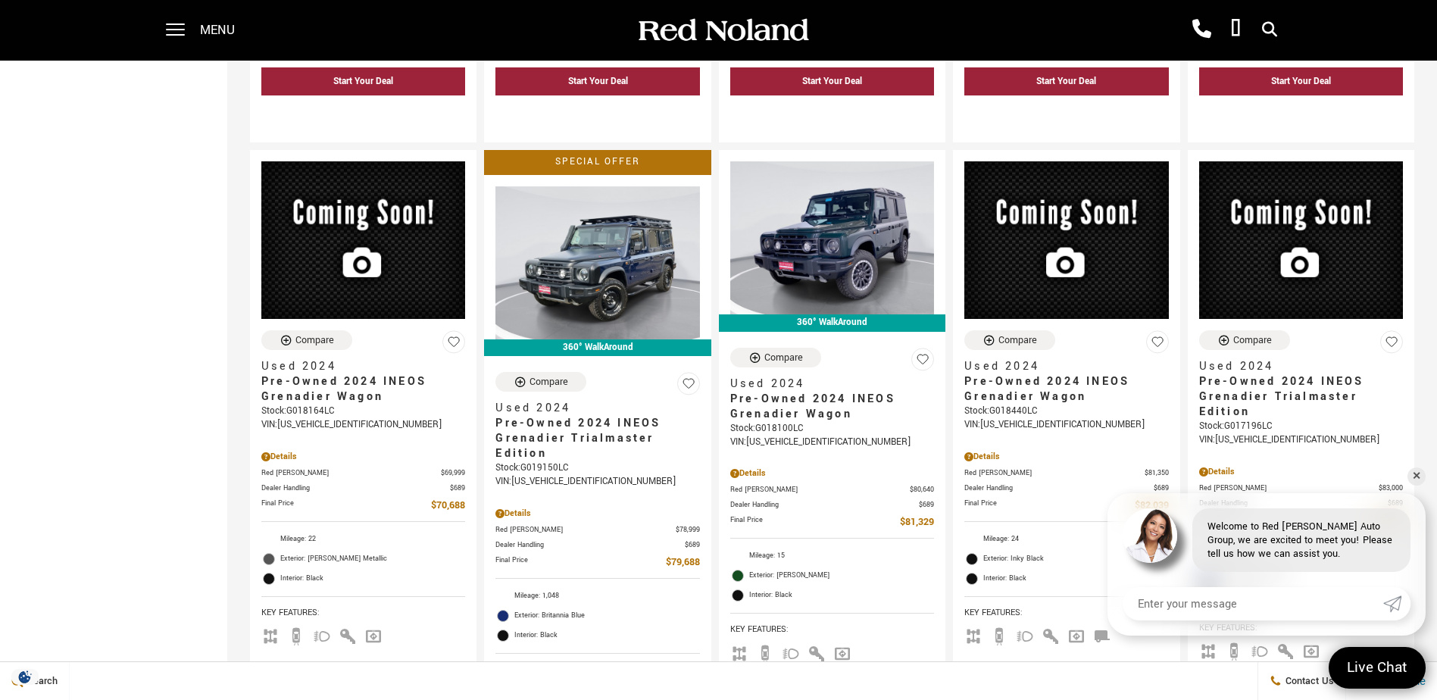 The height and width of the screenshot is (700, 1437). Describe the element at coordinates (1076, 559) in the screenshot. I see `span: Exterior: Inky Black` at that location.